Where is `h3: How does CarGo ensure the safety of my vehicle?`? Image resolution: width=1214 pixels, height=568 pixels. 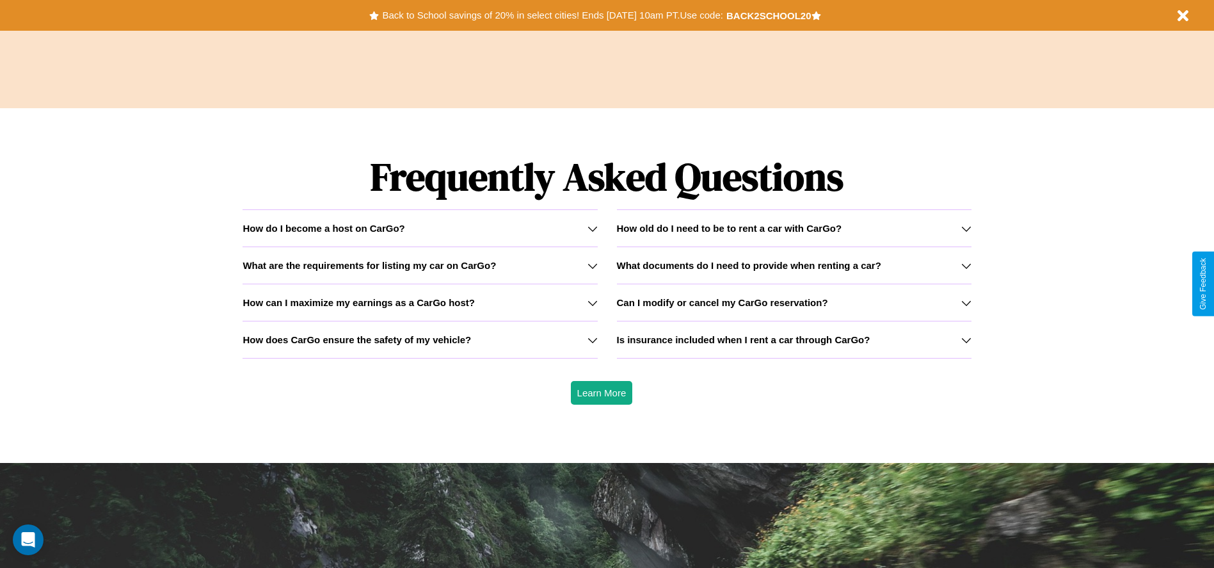
h3: How does CarGo ensure the safety of my vehicle? is located at coordinates (356, 339).